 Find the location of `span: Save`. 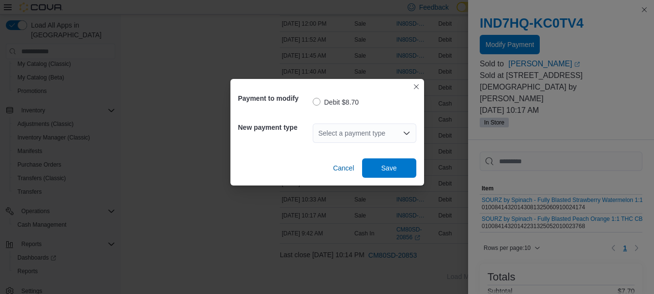

span: Save is located at coordinates (389, 168).